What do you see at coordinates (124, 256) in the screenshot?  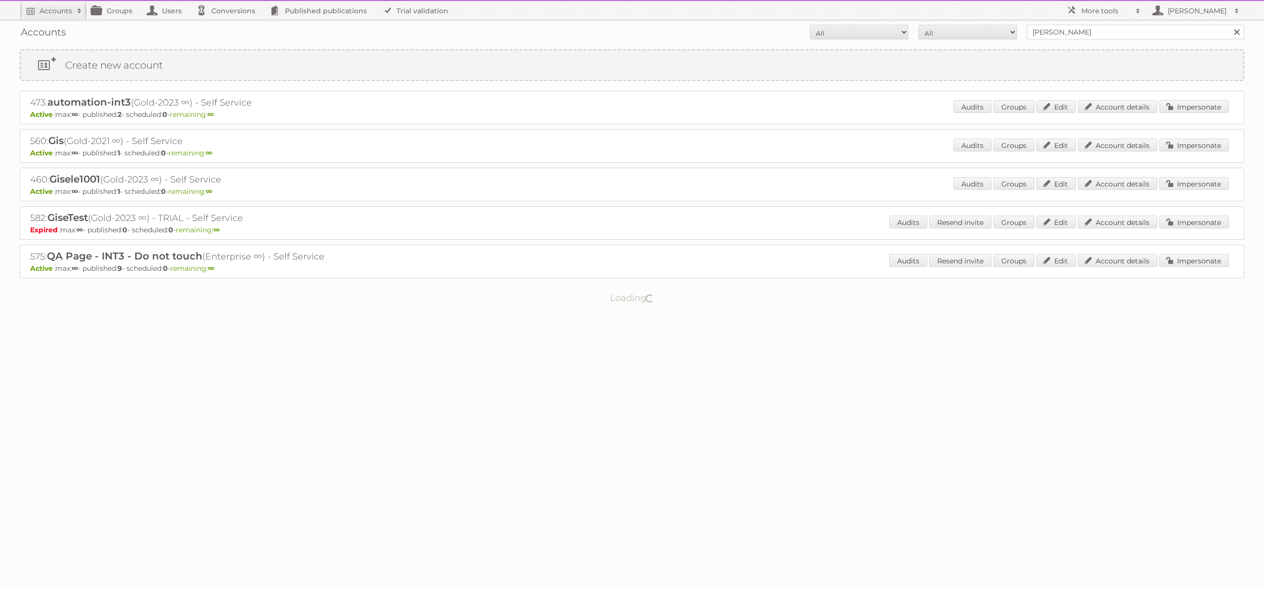 I see `span: QA Page - INT3 - Do not touch` at bounding box center [124, 256].